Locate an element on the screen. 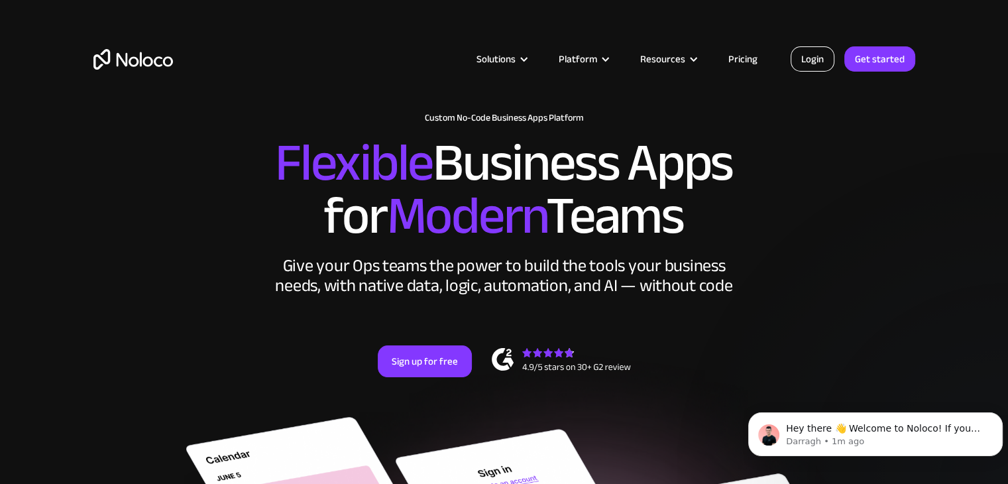  p: Message from Darragh, sent 1m ago is located at coordinates (143, 57).